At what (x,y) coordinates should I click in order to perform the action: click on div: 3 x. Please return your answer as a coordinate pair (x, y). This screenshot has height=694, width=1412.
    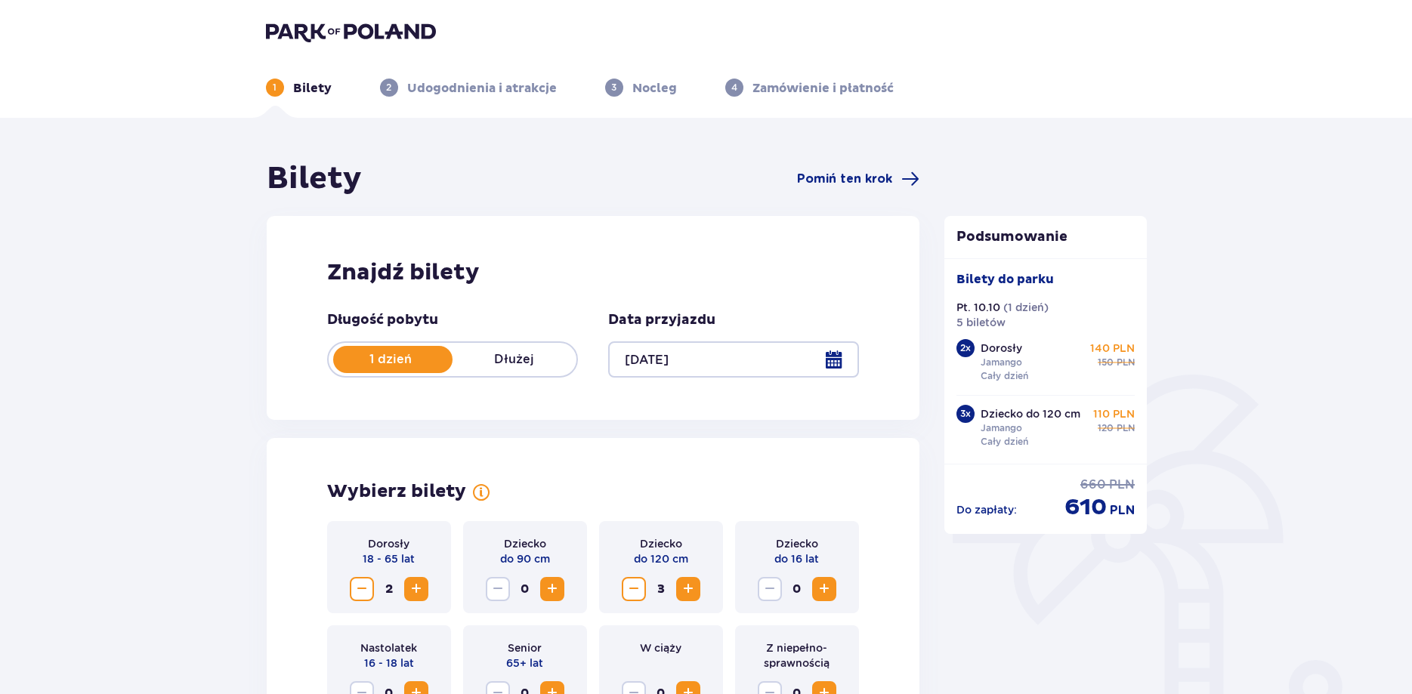
    Looking at the image, I should click on (965, 414).